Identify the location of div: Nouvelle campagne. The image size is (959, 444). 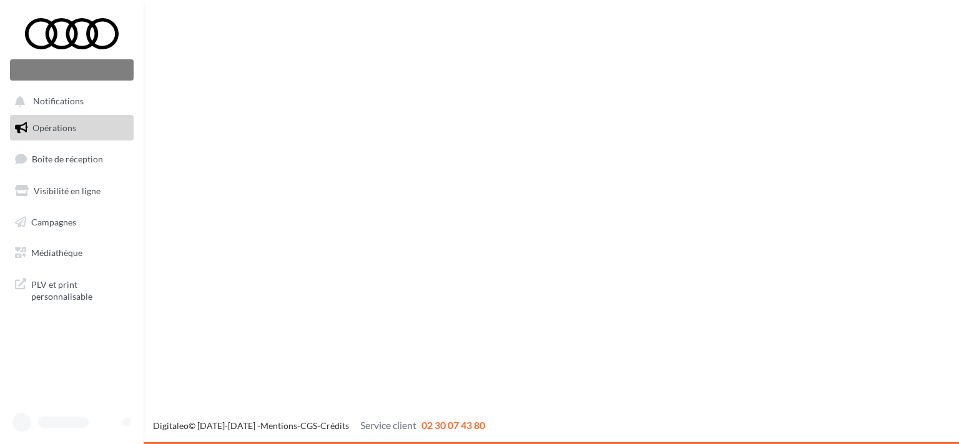
(72, 70).